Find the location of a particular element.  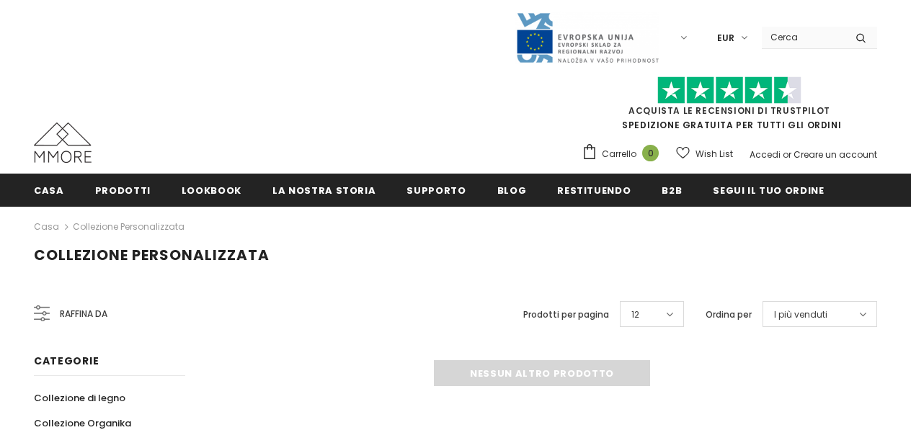

span: Restituendo is located at coordinates (594, 190).